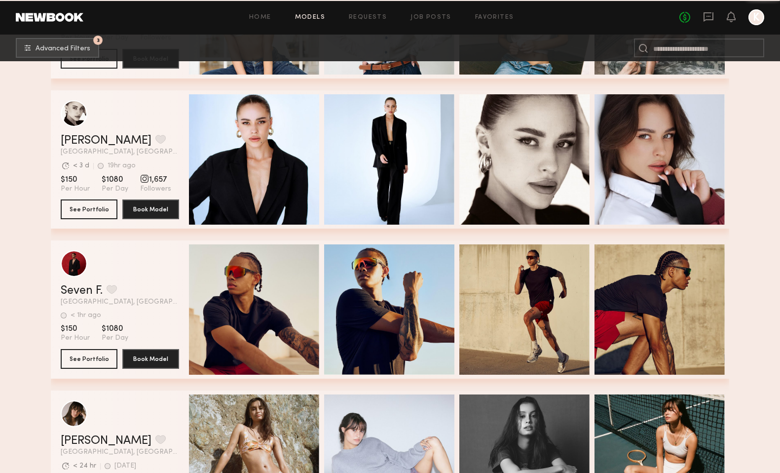 This screenshot has width=780, height=473. Describe the element at coordinates (367, 17) in the screenshot. I see `a: Requests` at that location.